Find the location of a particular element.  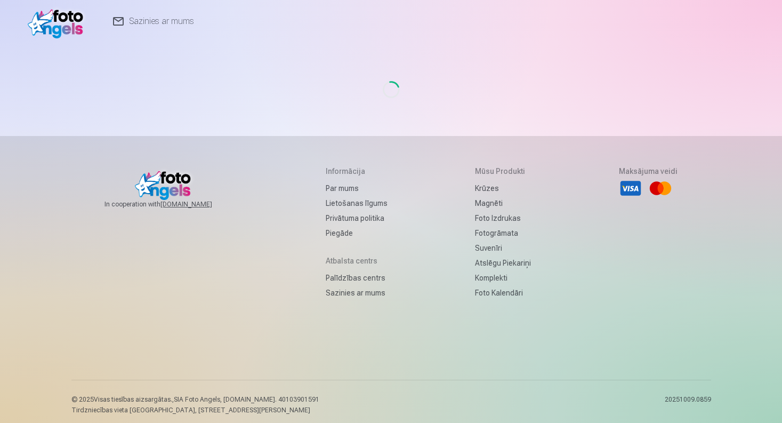

a: Par mums is located at coordinates (357, 188).